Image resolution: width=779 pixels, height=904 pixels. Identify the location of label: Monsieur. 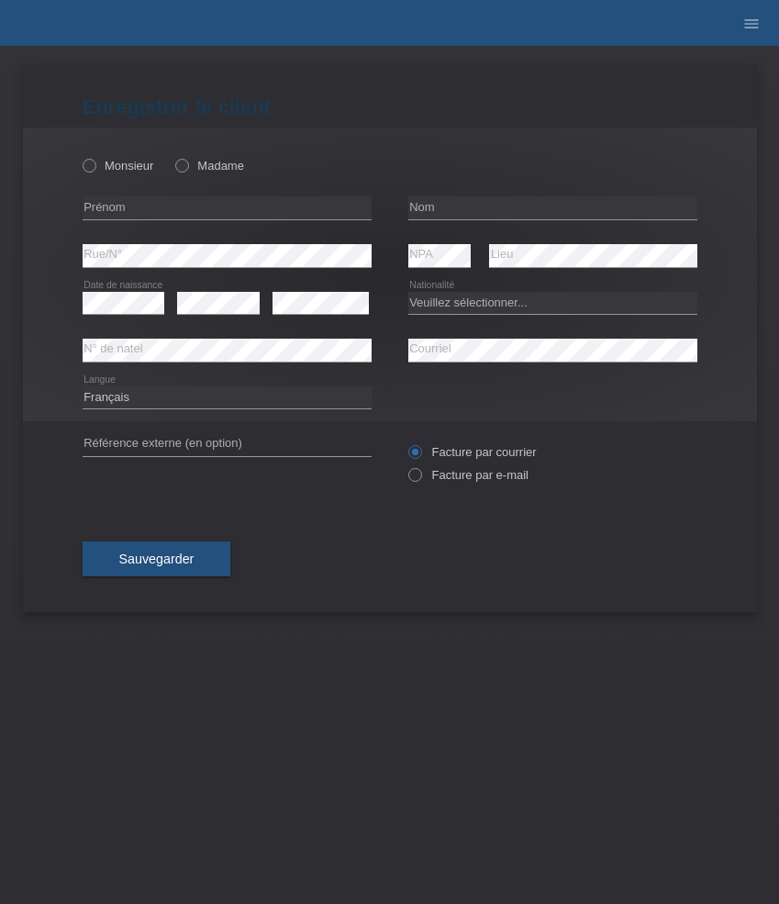
(118, 165).